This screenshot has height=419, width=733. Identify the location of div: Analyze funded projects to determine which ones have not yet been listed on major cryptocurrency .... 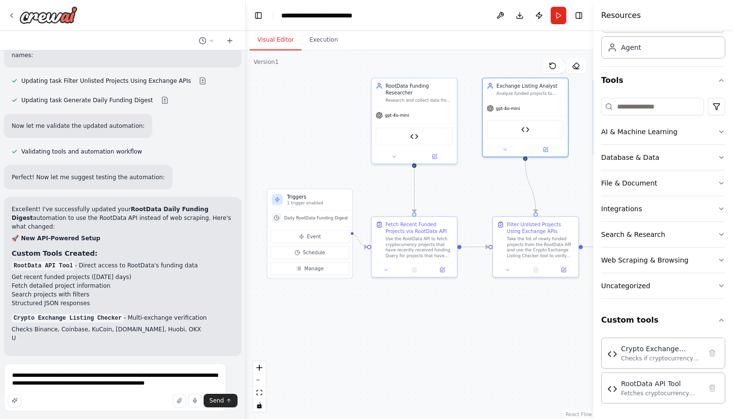
(530, 93).